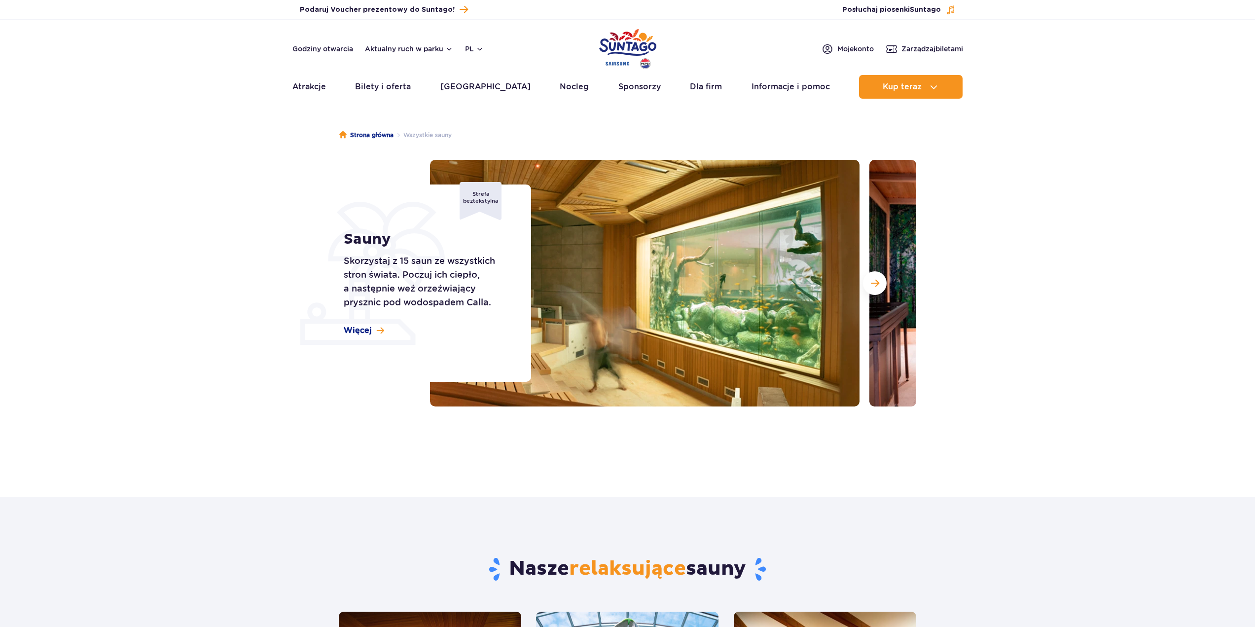 The image size is (1255, 627). Describe the element at coordinates (574, 87) in the screenshot. I see `a: Nocleg` at that location.